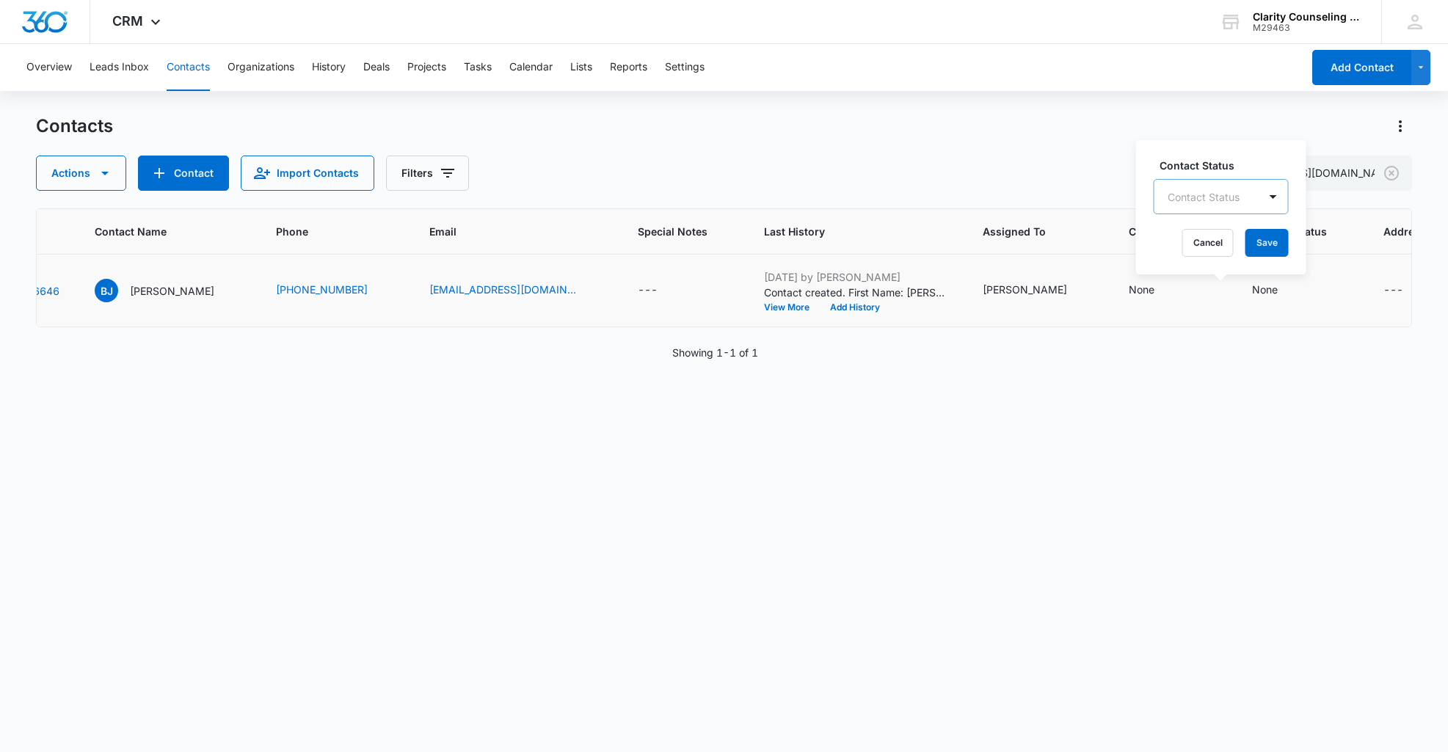  Describe the element at coordinates (1405, 231) in the screenshot. I see `span: Address` at that location.